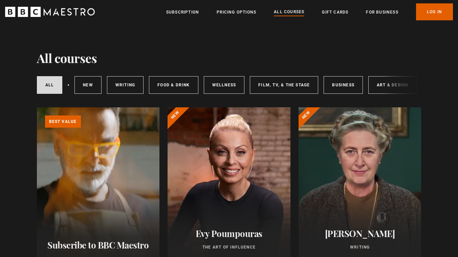  What do you see at coordinates (236, 12) in the screenshot?
I see `a: Pricing Options` at bounding box center [236, 12].